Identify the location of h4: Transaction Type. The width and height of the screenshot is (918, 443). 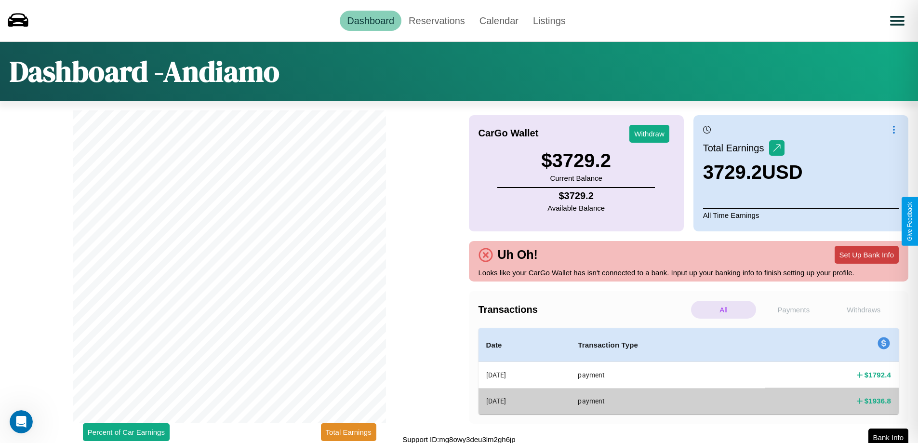
(667, 345).